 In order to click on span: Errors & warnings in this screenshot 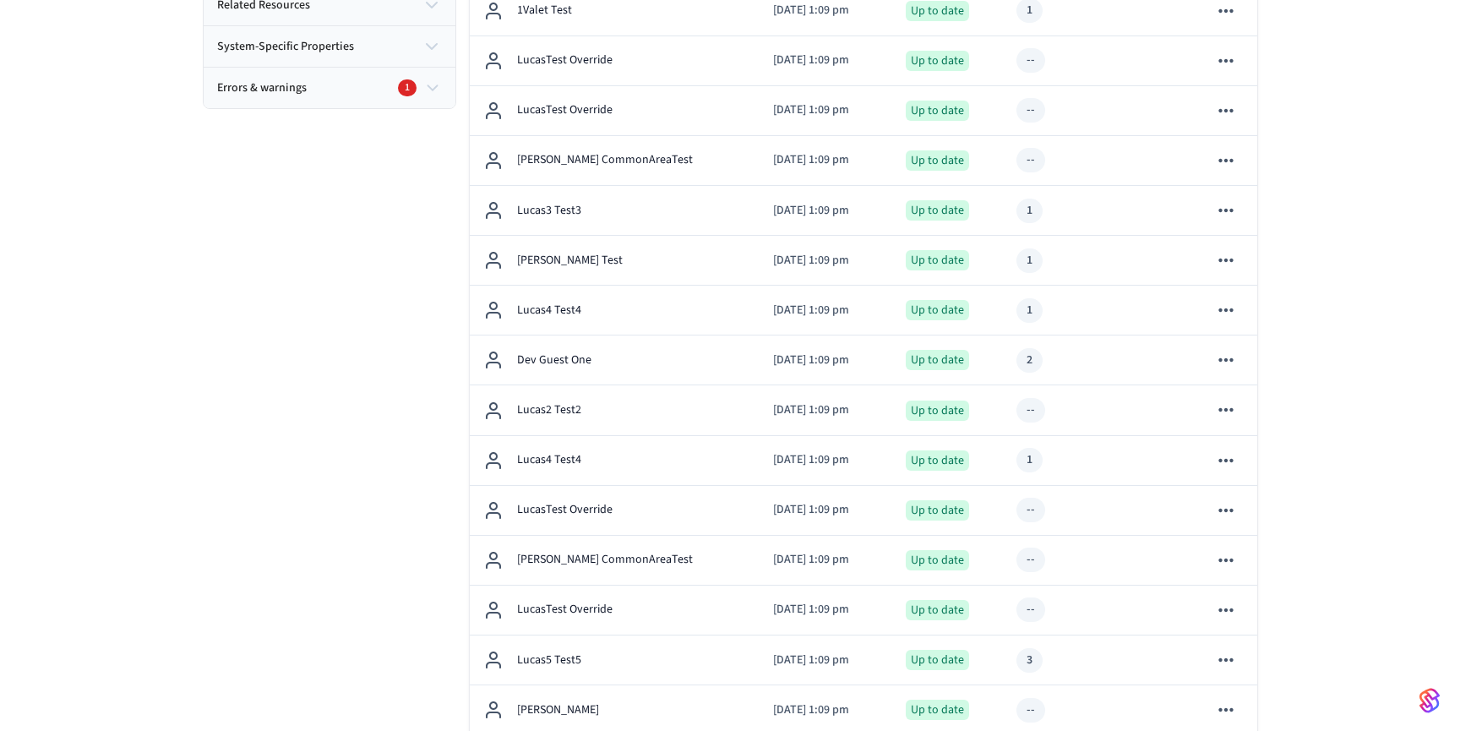, I will do `click(262, 88)`.